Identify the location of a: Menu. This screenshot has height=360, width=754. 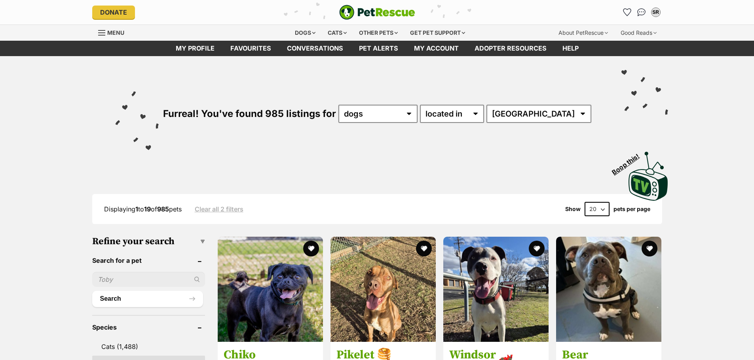
(114, 32).